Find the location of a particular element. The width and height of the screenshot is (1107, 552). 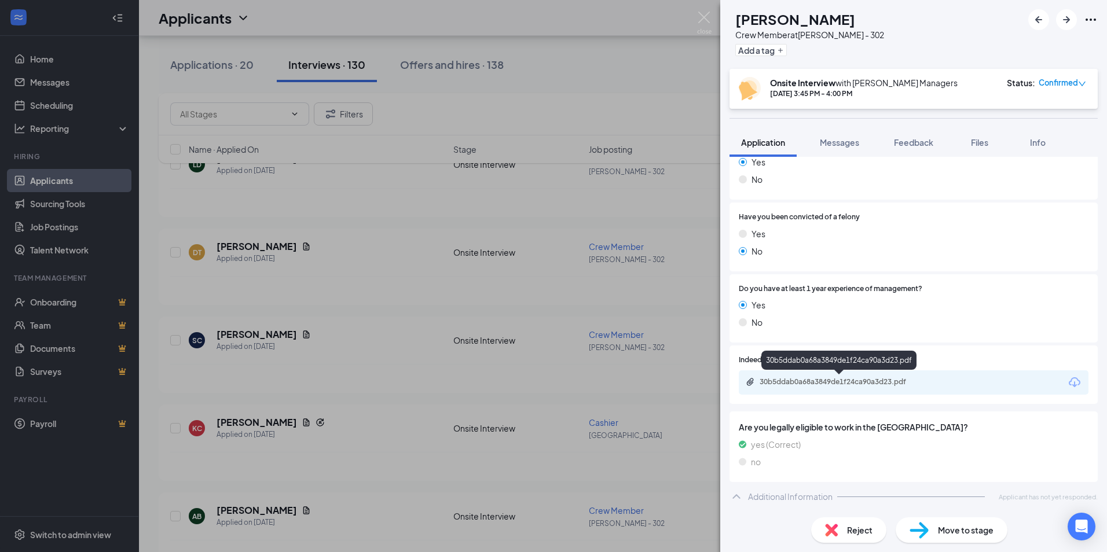

svg: ChevronUp is located at coordinates (736, 497).